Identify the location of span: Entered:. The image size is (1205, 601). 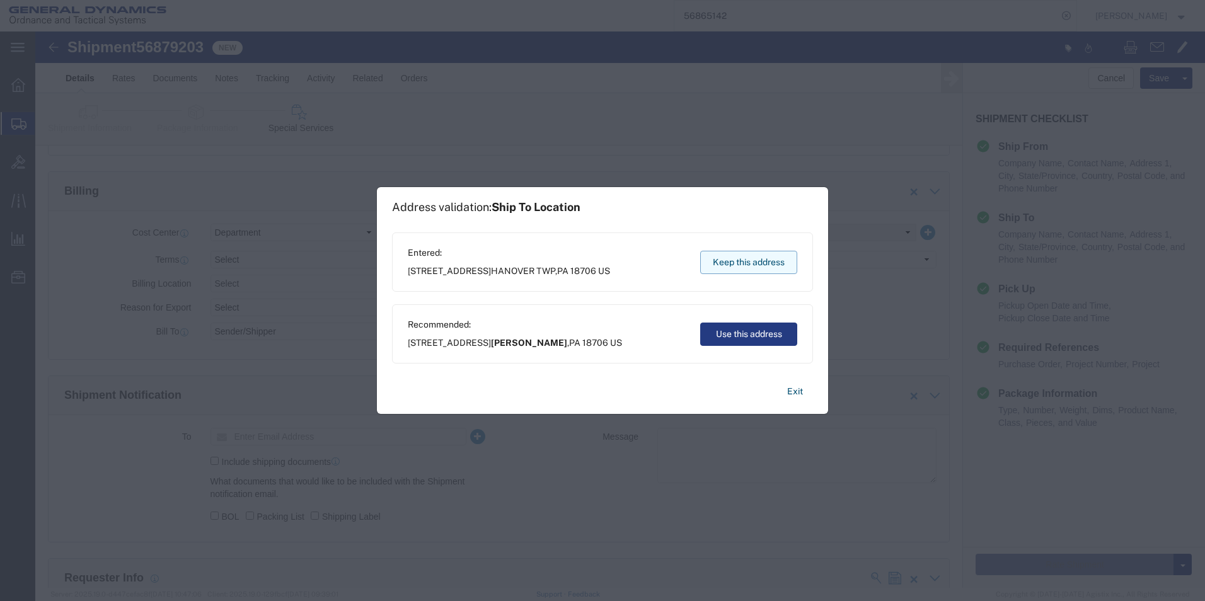
(509, 253).